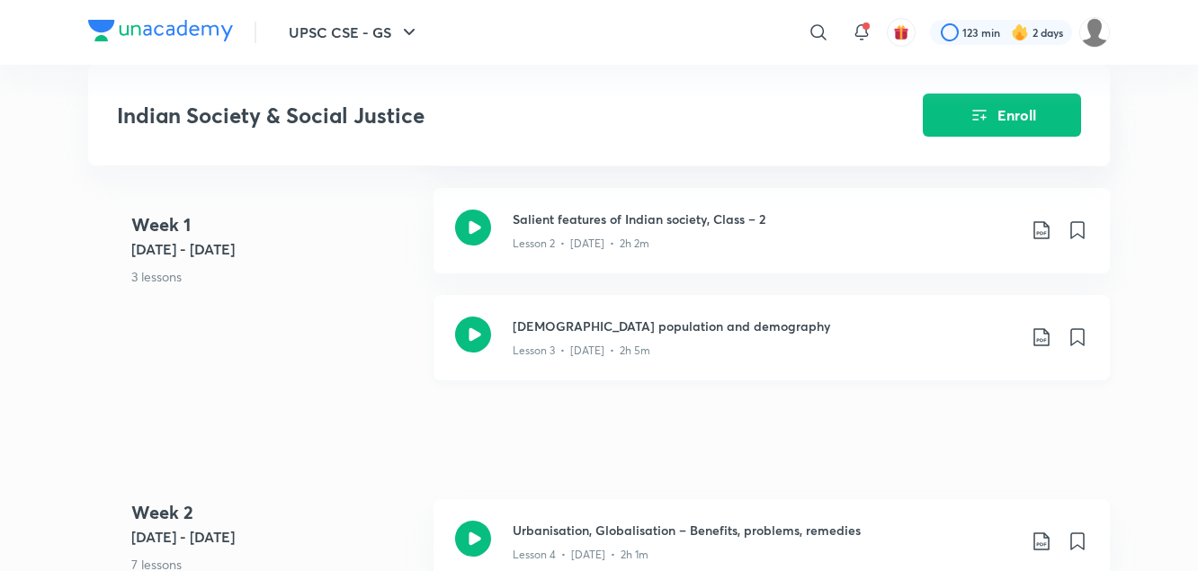 Image resolution: width=1198 pixels, height=571 pixels. I want to click on img: LEKHA, so click(1095, 32).